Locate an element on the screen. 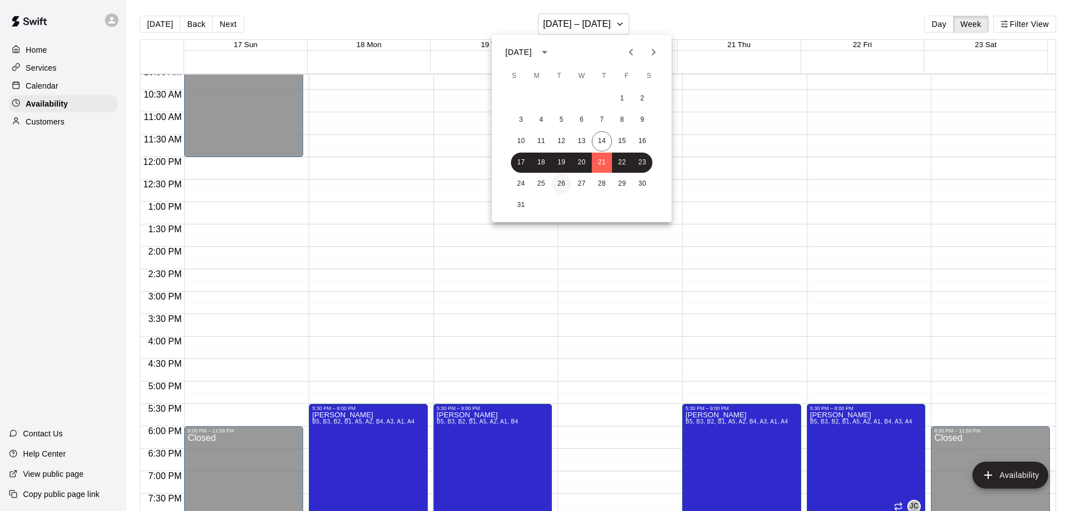  span: Saturday is located at coordinates (649, 76).